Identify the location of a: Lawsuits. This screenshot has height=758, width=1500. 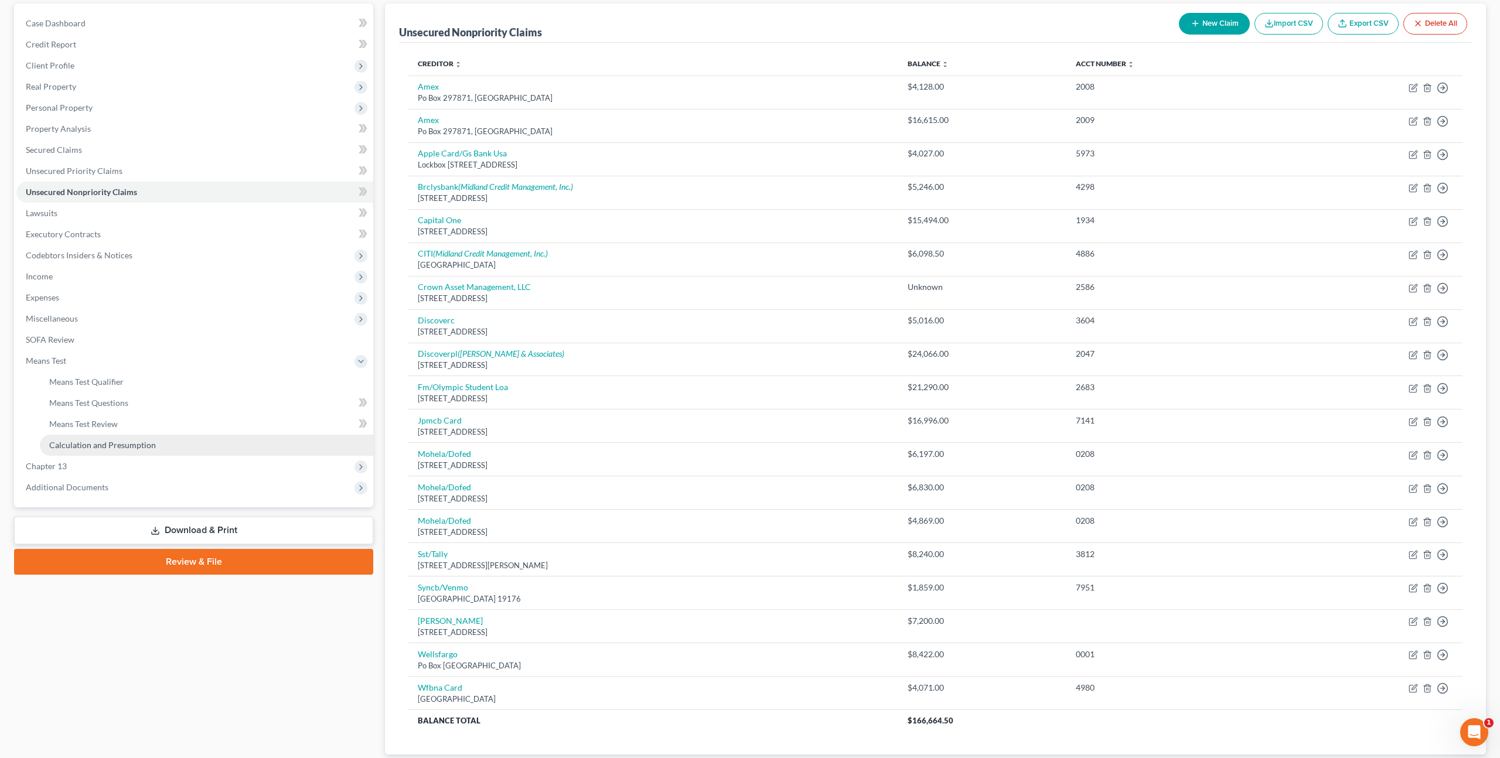
(194, 213).